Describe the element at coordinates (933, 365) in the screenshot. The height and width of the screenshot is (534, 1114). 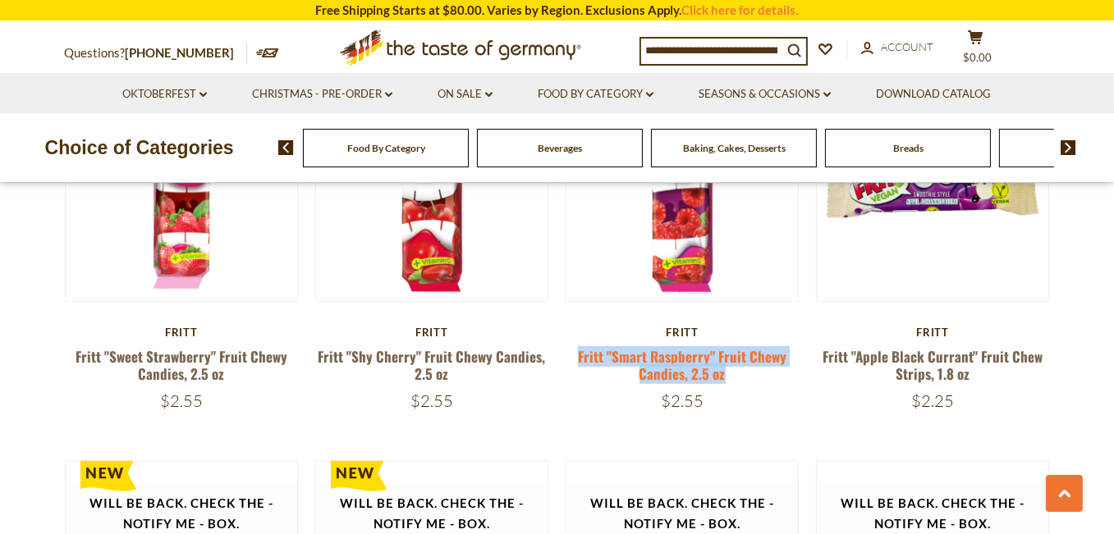
I see `a: Fritt "Apple Black Currant" Fruit Chew Strips, 1.8 oz` at that location.